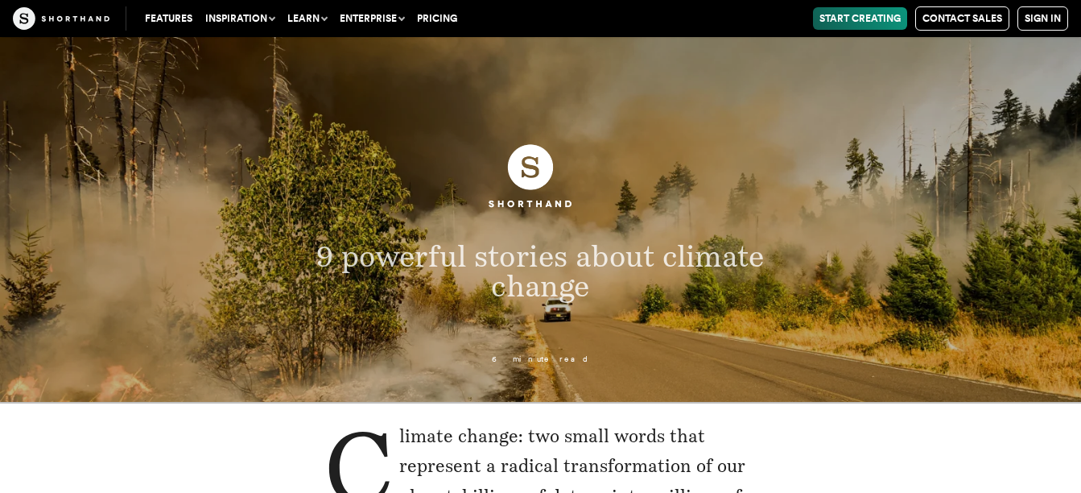 This screenshot has height=493, width=1081. Describe the element at coordinates (240, 19) in the screenshot. I see `button: Inspiration` at that location.